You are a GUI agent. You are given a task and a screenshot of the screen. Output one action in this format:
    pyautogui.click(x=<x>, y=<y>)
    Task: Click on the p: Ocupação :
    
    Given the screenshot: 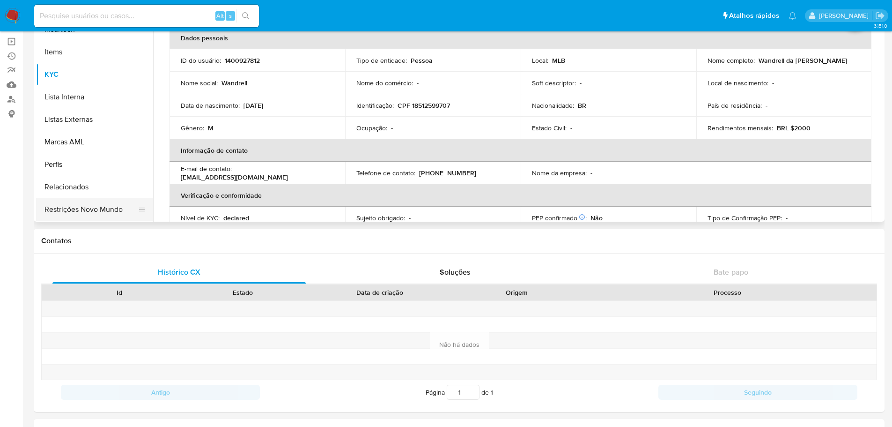 What is the action you would take?
    pyautogui.click(x=372, y=128)
    